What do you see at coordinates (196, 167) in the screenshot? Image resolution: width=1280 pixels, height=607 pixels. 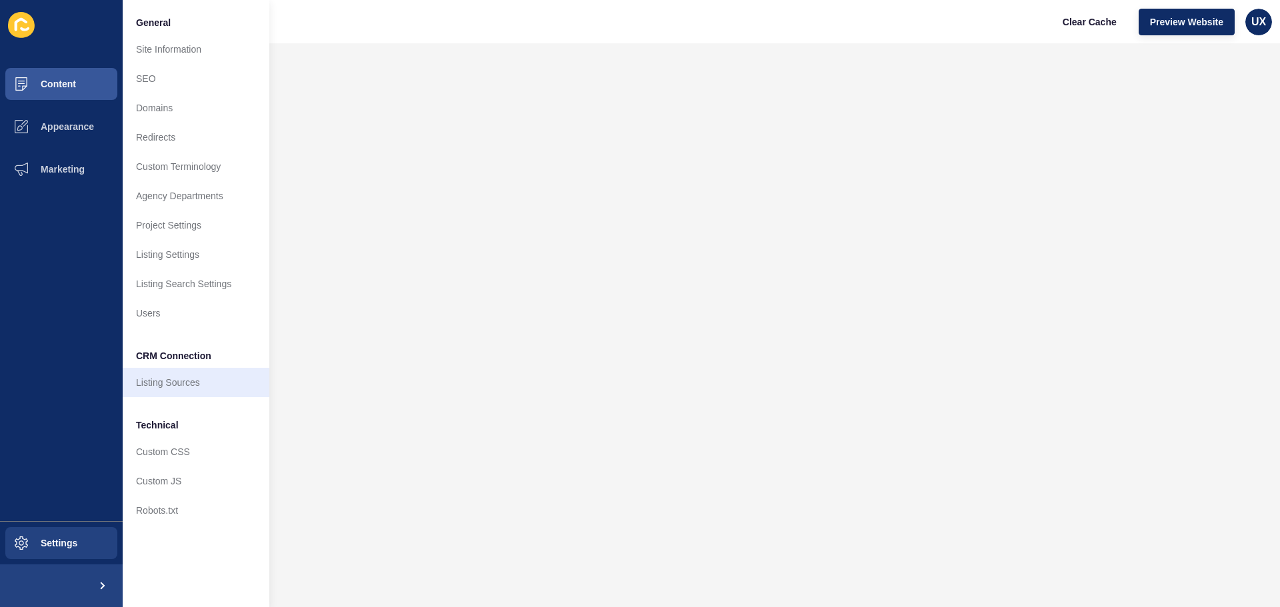 I see `a: Custom Terminology` at bounding box center [196, 167].